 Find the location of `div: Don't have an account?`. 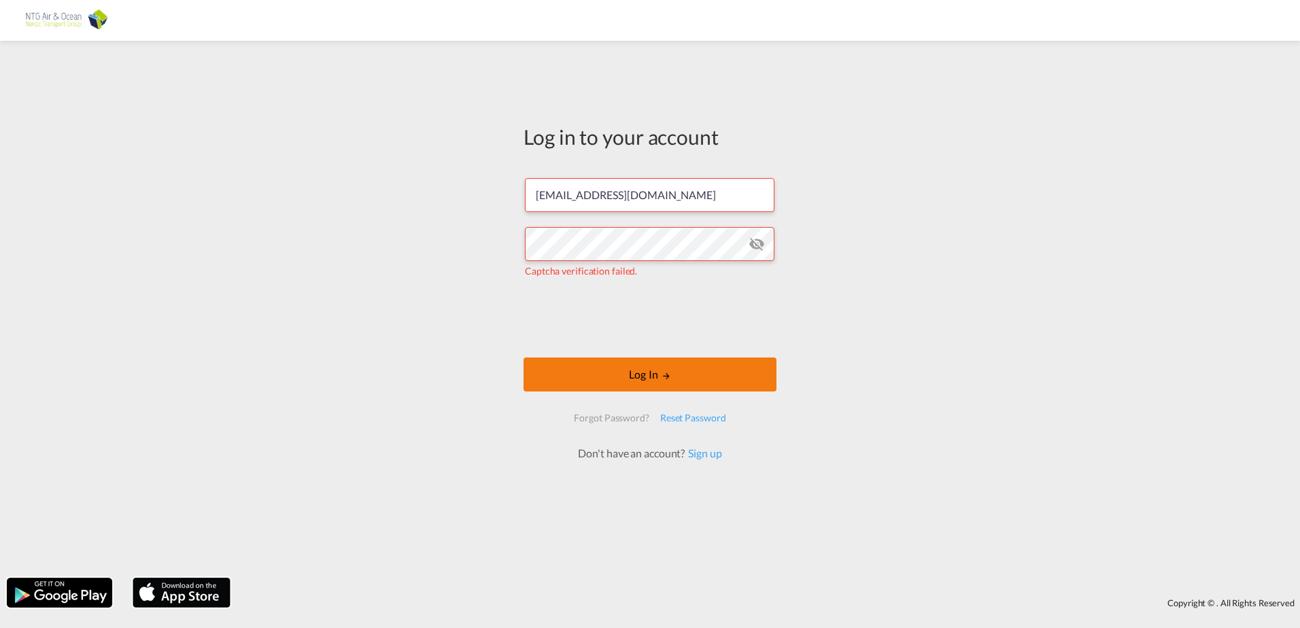

div: Don't have an account? is located at coordinates (649, 454).